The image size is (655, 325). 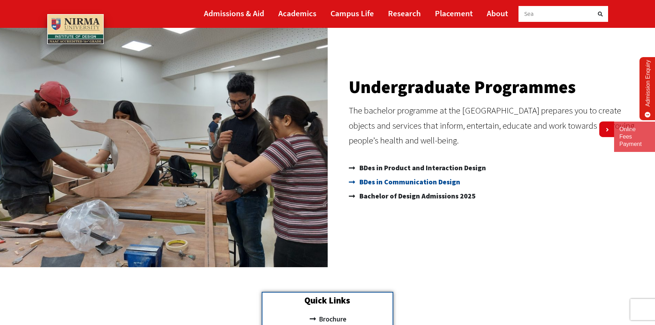 What do you see at coordinates (75, 29) in the screenshot?
I see `img: main_logo` at bounding box center [75, 29].